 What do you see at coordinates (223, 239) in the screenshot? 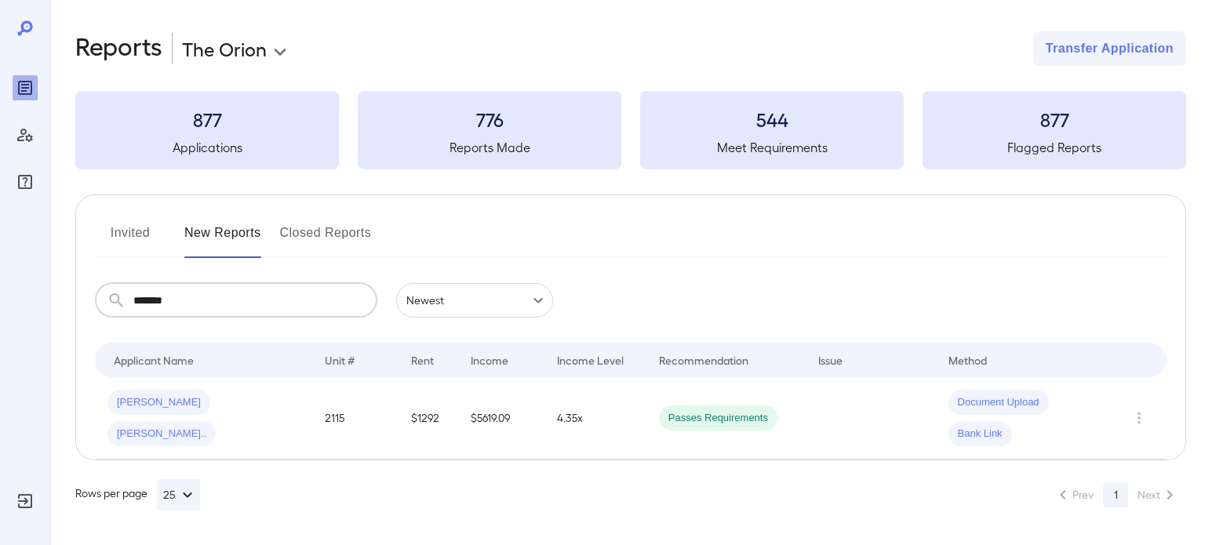
I see `button: New Reports` at bounding box center [223, 239].